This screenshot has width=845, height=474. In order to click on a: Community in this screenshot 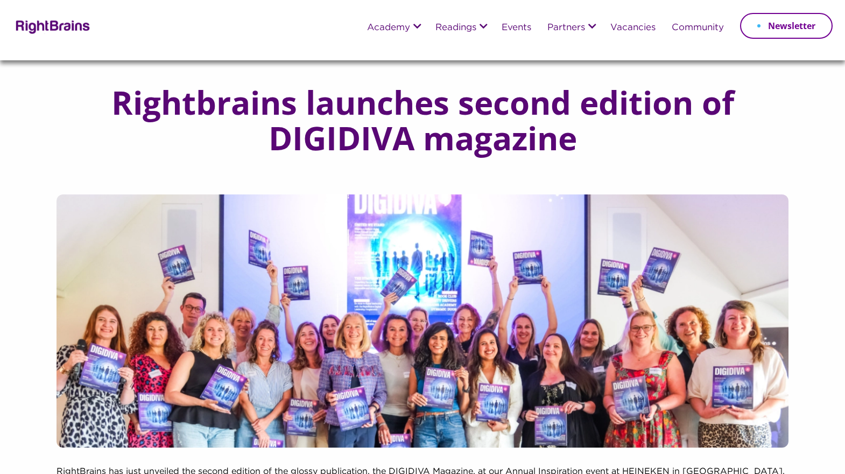, I will do `click(698, 28)`.